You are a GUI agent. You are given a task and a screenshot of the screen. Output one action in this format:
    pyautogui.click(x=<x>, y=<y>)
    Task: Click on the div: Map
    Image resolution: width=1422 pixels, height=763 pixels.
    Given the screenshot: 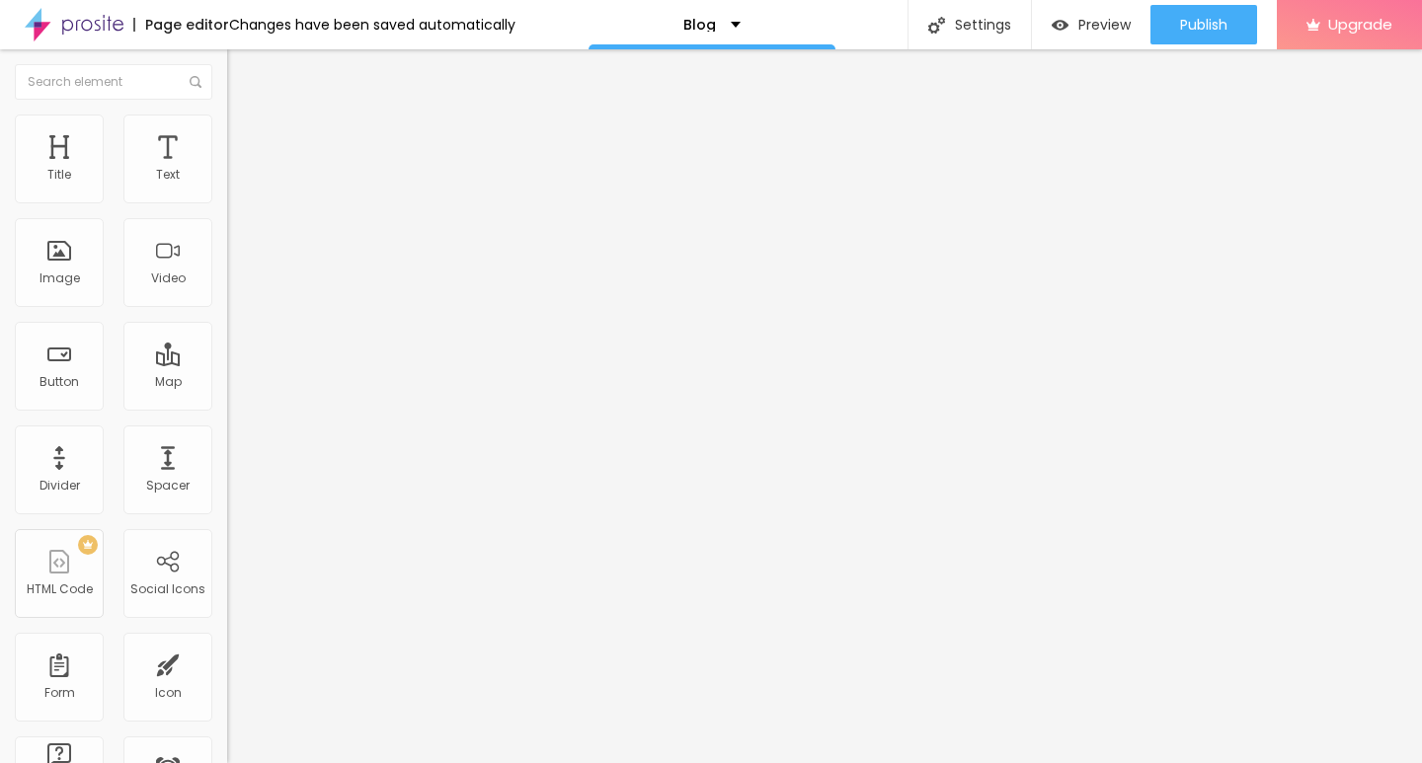 What is the action you would take?
    pyautogui.click(x=168, y=382)
    